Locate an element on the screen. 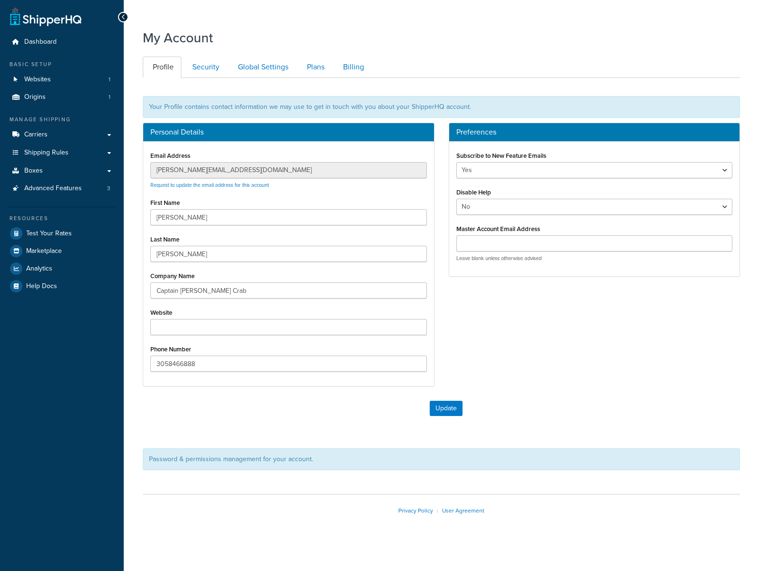 The image size is (759, 571). h3: Personal Details is located at coordinates (288, 132).